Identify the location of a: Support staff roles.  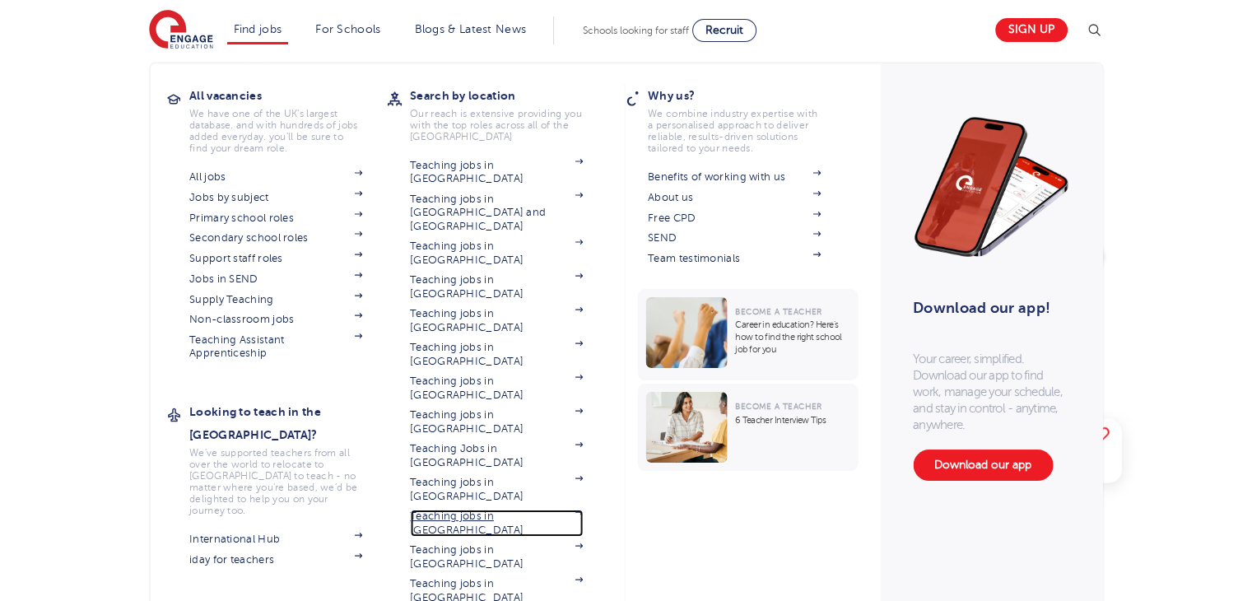
(276, 258).